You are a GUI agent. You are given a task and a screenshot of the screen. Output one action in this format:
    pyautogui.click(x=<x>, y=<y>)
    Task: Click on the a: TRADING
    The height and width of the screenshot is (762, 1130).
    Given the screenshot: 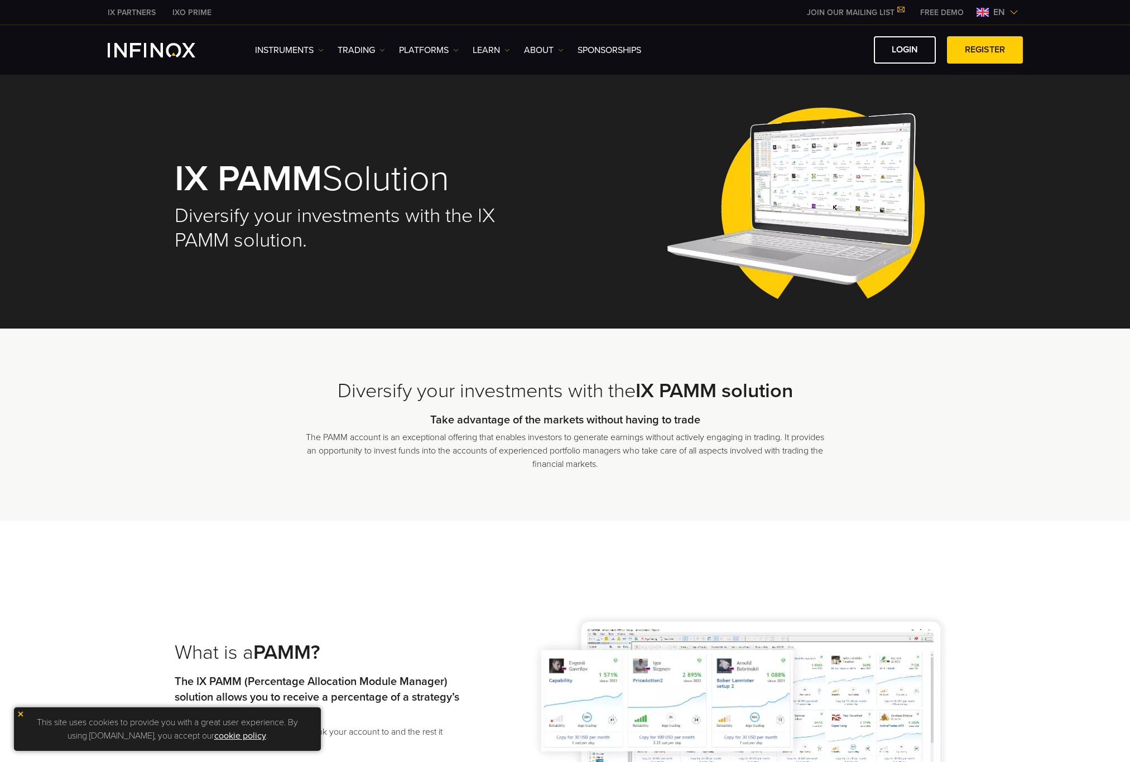 What is the action you would take?
    pyautogui.click(x=361, y=50)
    